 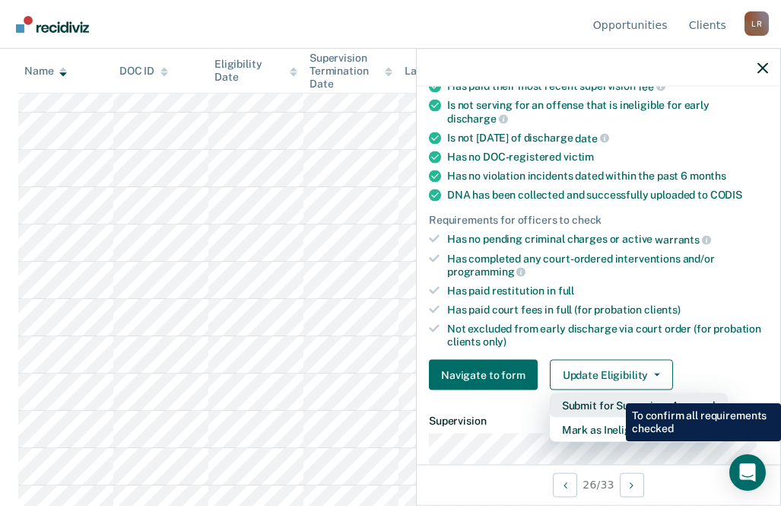 I want to click on div: Not excluded from early discharge via court order (for probation clients, so click(x=608, y=335).